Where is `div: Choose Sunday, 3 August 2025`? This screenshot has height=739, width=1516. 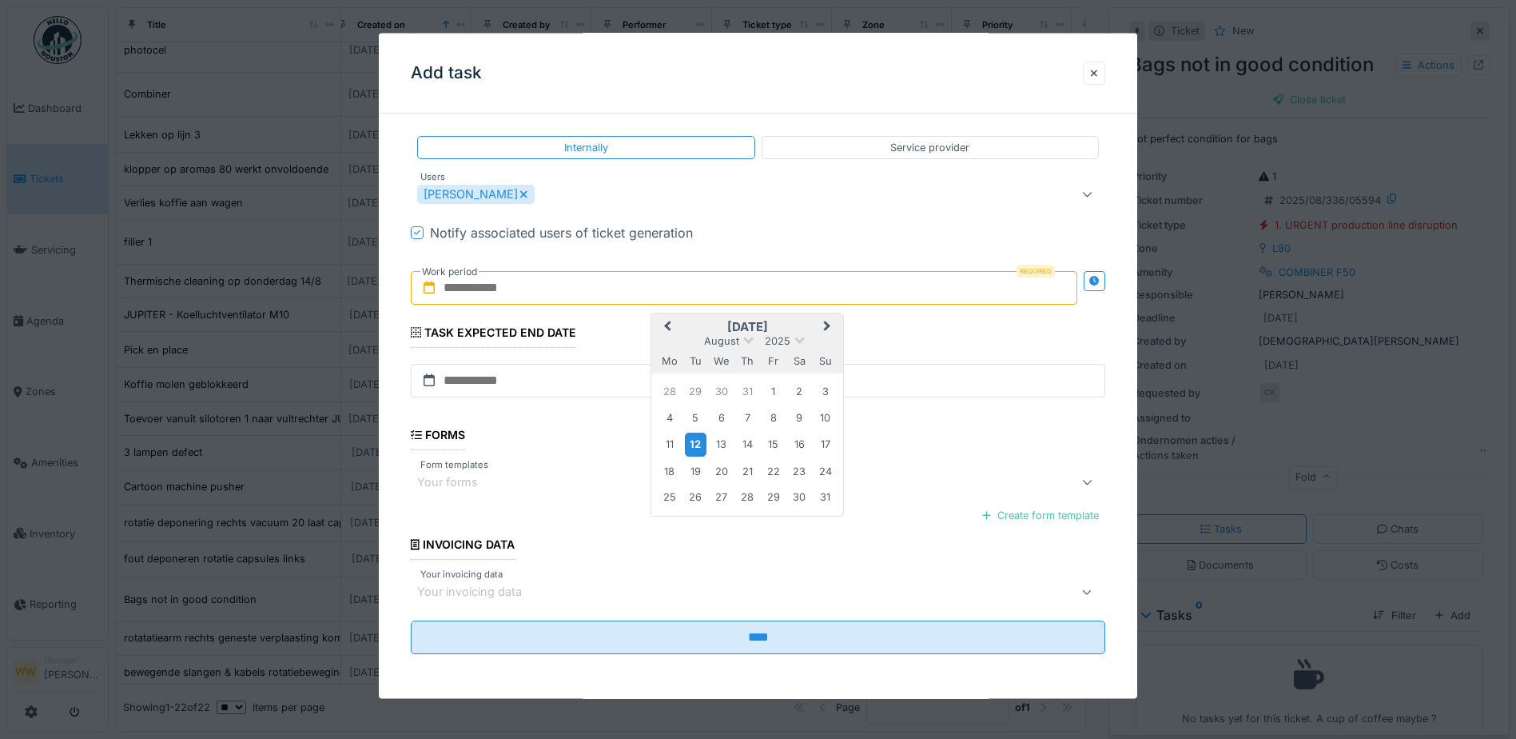
div: Choose Sunday, 3 August 2025 is located at coordinates (825, 391).